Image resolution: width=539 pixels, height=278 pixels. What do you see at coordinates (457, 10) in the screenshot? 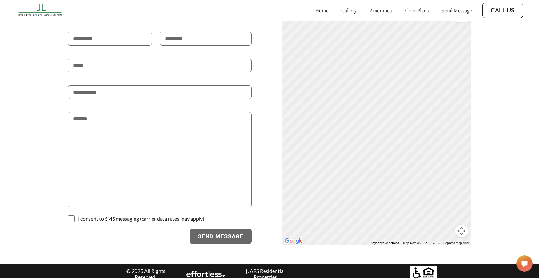
I see `a: send message` at bounding box center [457, 10].